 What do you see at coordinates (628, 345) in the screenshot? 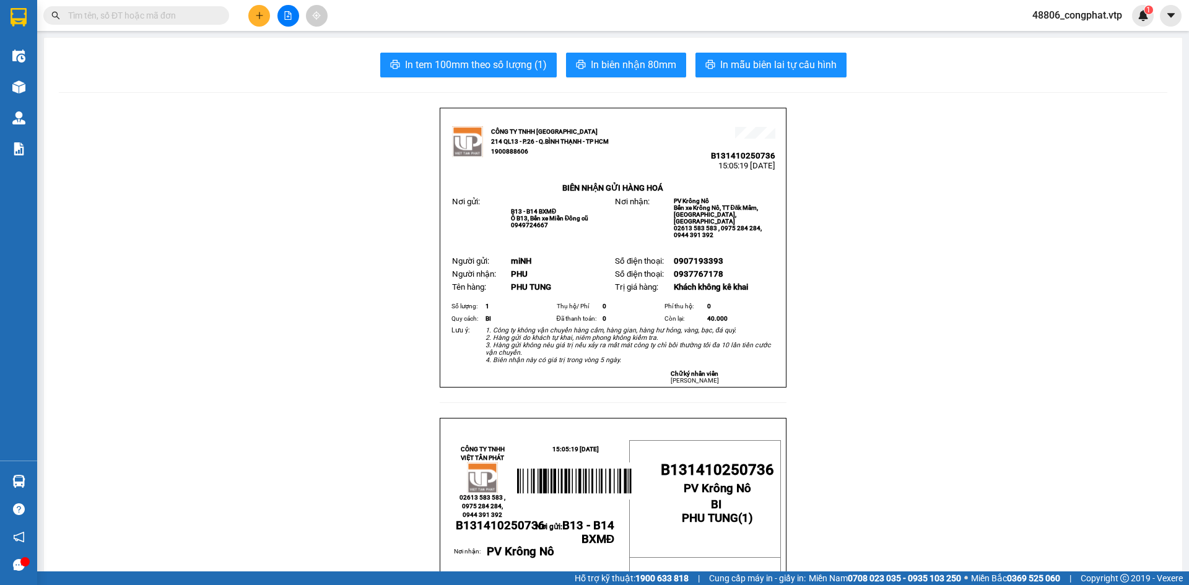
I see `em: 1. Công ty không vận chuyển hàng cấm, hàng gian, hàng hư hỏng, vàng, bạc, đá quý. 2. Hàng gửi do ...` at bounding box center [628, 345].